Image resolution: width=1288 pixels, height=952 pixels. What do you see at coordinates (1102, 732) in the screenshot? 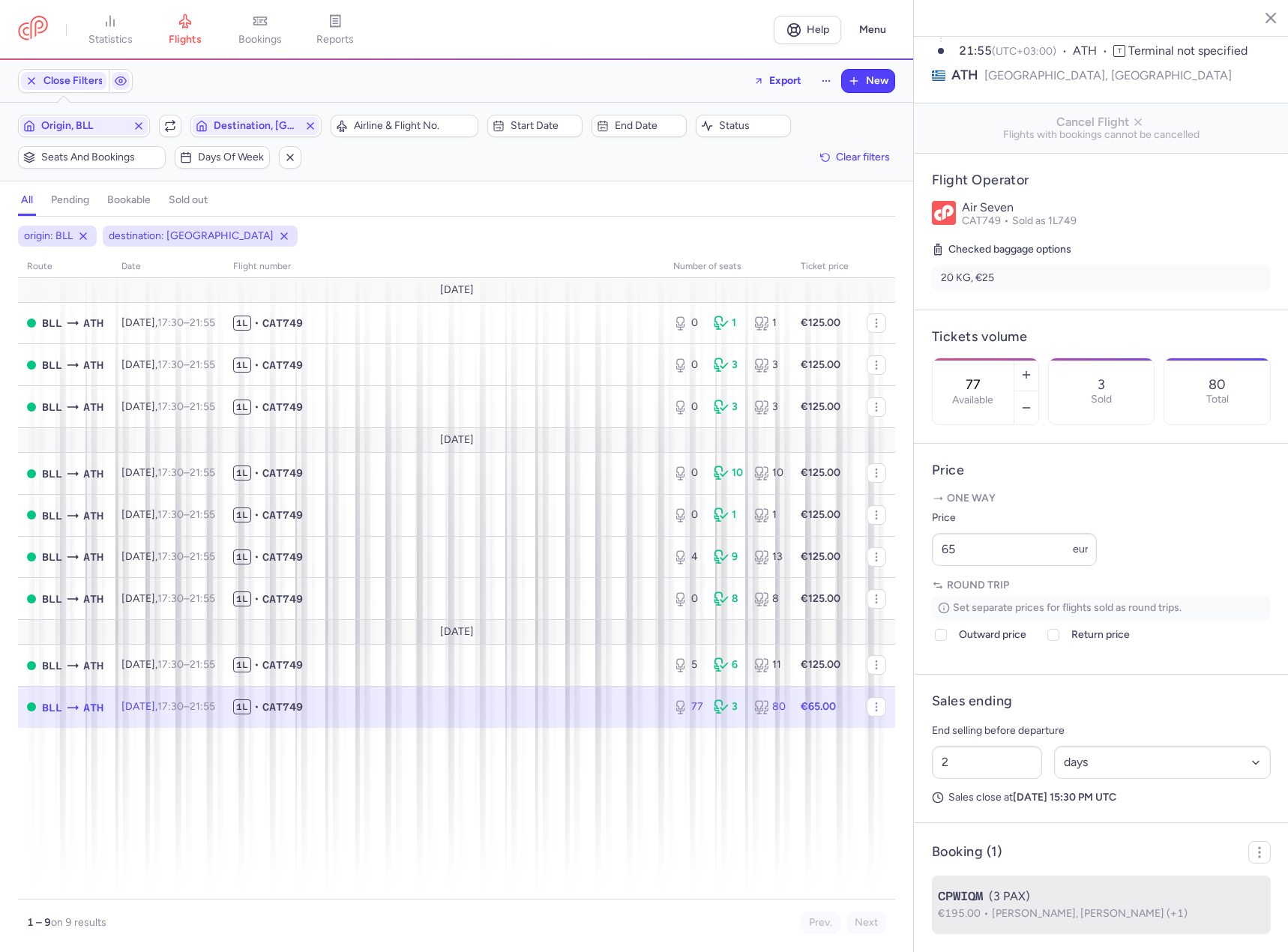
I see `p: End selling before departure` at bounding box center [1102, 732].